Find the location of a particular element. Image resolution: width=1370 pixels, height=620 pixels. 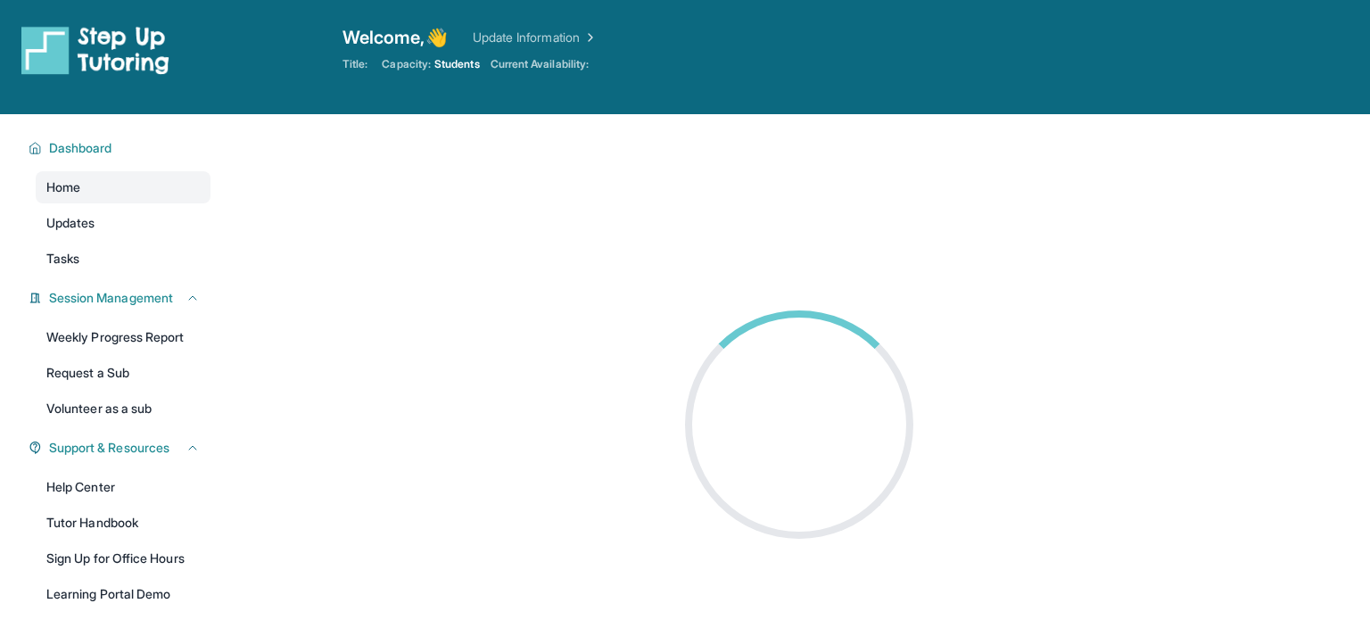

a: Learning Portal Demo is located at coordinates (123, 594).